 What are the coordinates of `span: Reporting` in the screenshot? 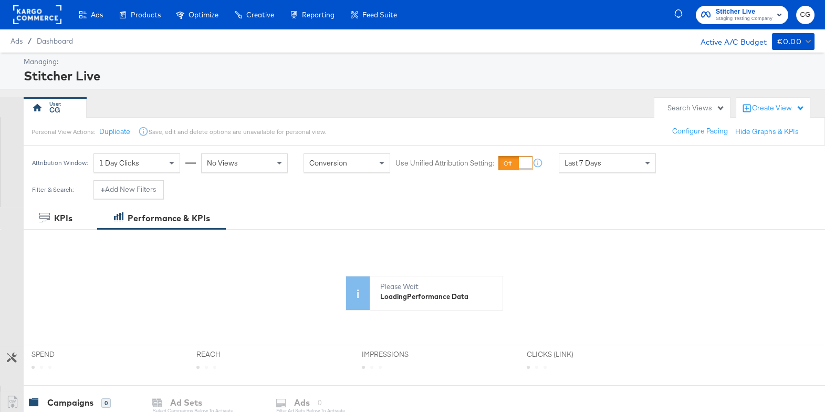 It's located at (318, 15).